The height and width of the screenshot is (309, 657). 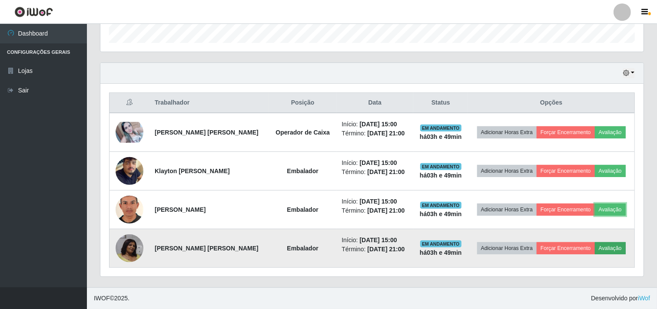 I want to click on span: © 2025 ., so click(x=112, y=299).